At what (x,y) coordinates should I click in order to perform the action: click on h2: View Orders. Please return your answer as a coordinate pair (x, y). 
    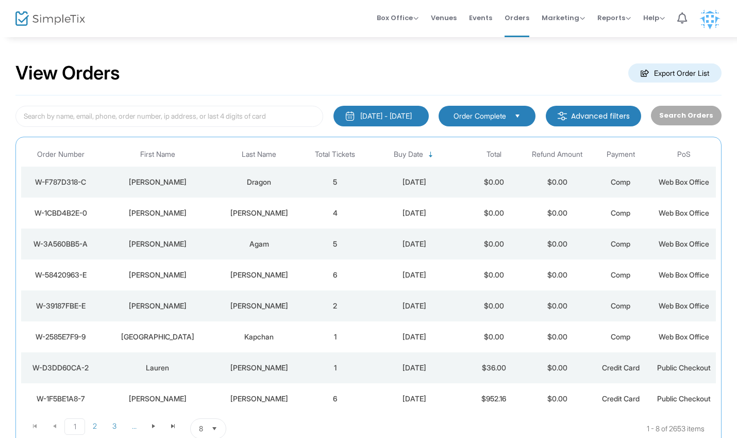
    Looking at the image, I should click on (68, 73).